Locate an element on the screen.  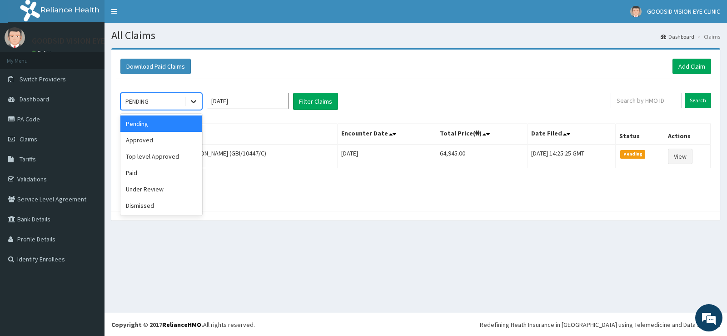
button: Filter Claims is located at coordinates (315, 101).